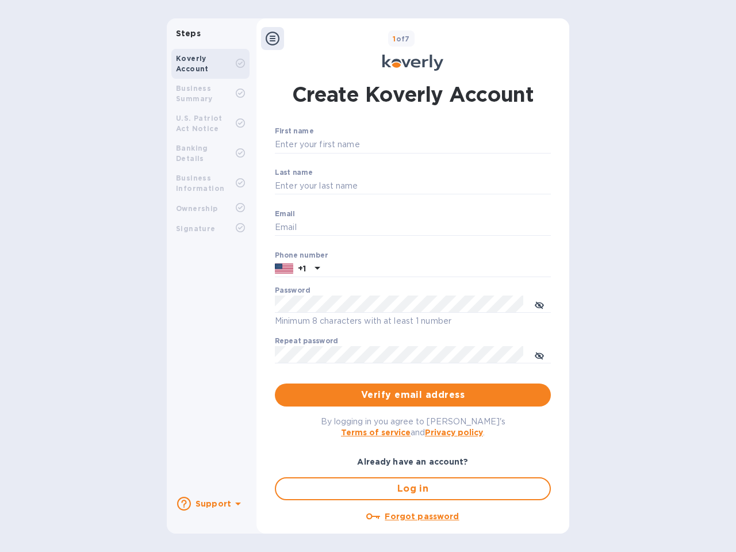 Image resolution: width=736 pixels, height=552 pixels. What do you see at coordinates (197, 208) in the screenshot?
I see `b: Ownership` at bounding box center [197, 208].